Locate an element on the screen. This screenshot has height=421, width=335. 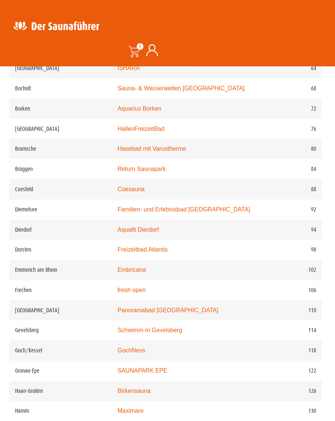
td: 88 is located at coordinates (293, 189).